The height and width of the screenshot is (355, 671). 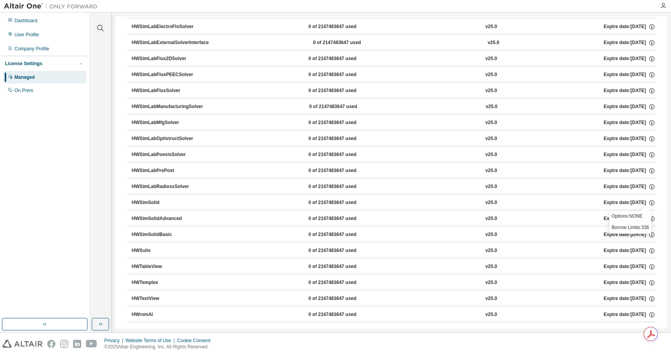 I want to click on div: User Profile, so click(x=27, y=35).